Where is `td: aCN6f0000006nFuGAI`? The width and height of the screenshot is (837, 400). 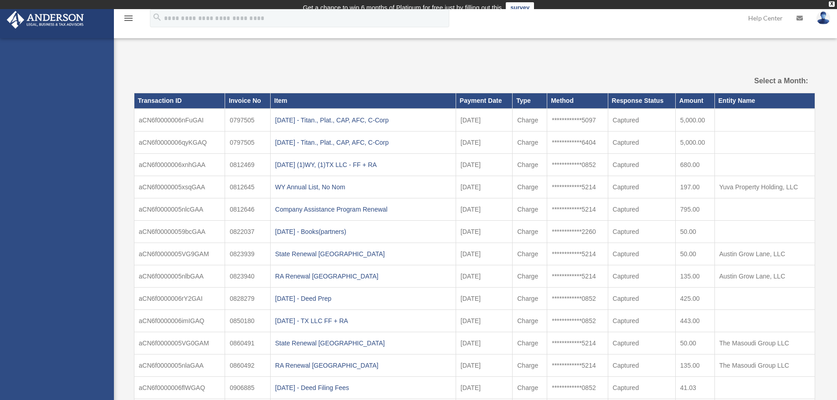 td: aCN6f0000006nFuGAI is located at coordinates (179, 120).